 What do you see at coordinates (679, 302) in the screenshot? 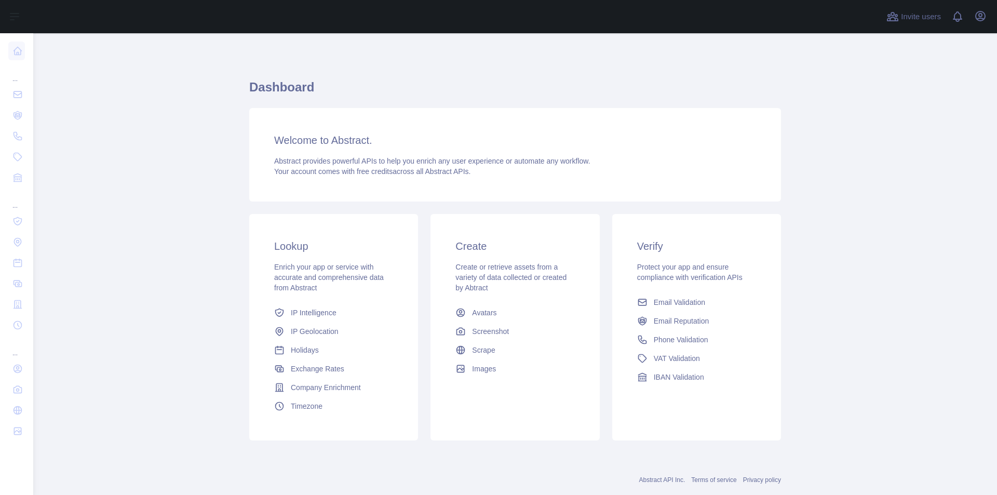
I see `span: Email Validation` at bounding box center [679, 302].